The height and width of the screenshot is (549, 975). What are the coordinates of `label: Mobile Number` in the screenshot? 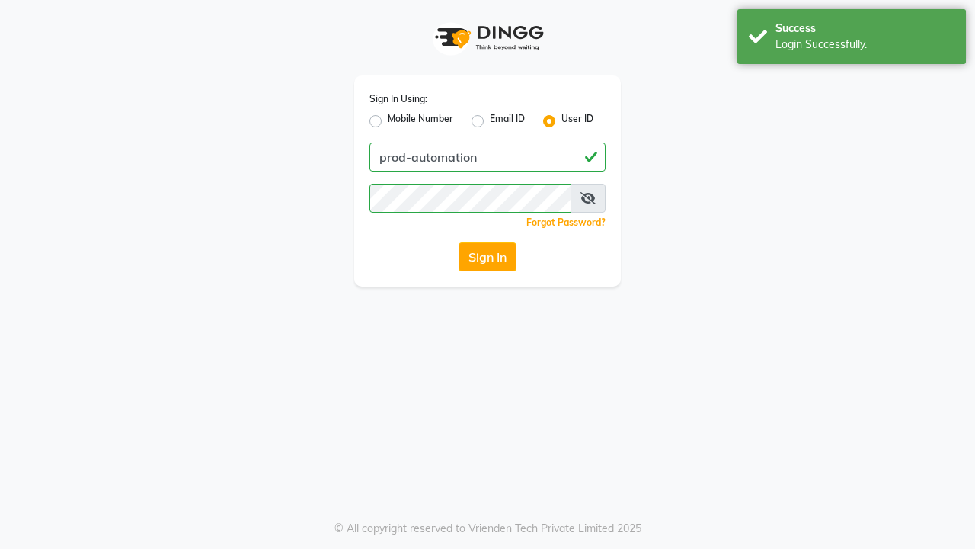 It's located at (421, 121).